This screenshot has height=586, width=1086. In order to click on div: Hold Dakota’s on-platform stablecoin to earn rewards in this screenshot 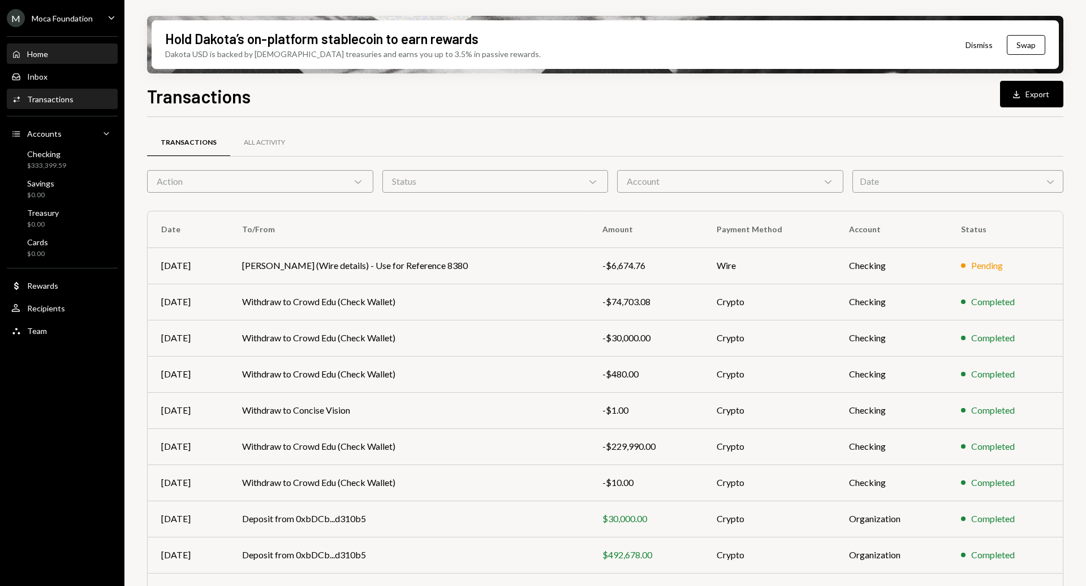, I will do `click(322, 38)`.